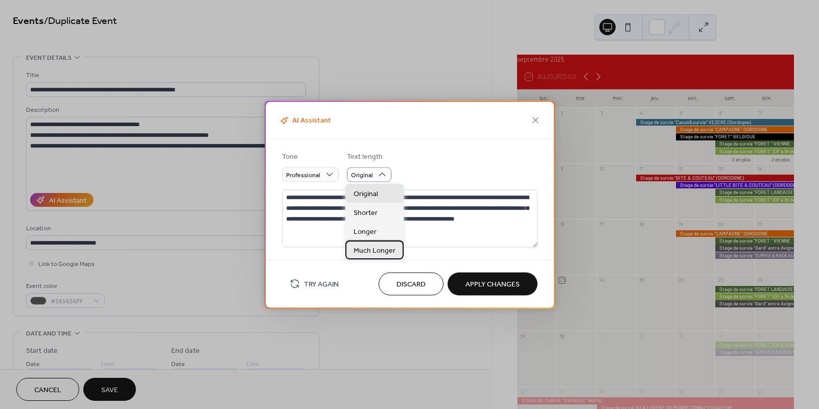  What do you see at coordinates (368, 156) in the screenshot?
I see `div: Text length` at bounding box center [368, 156].